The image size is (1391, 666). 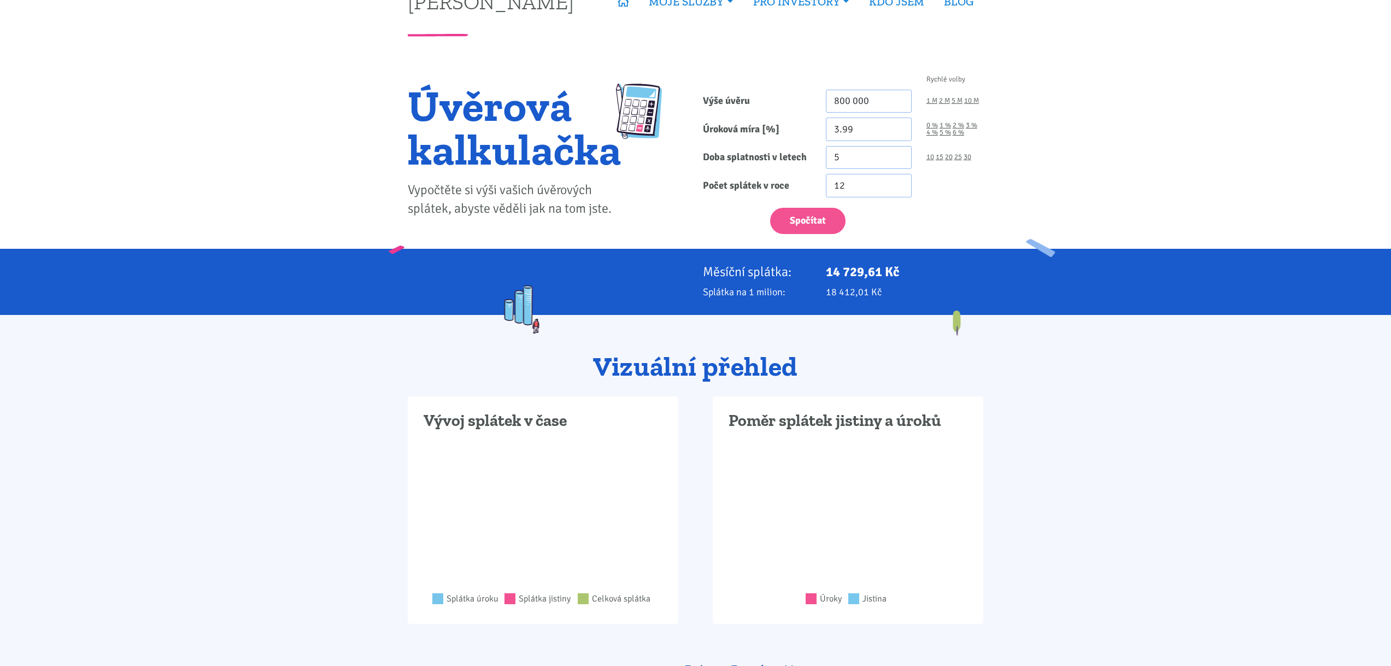 I want to click on a: 1 M, so click(x=932, y=101).